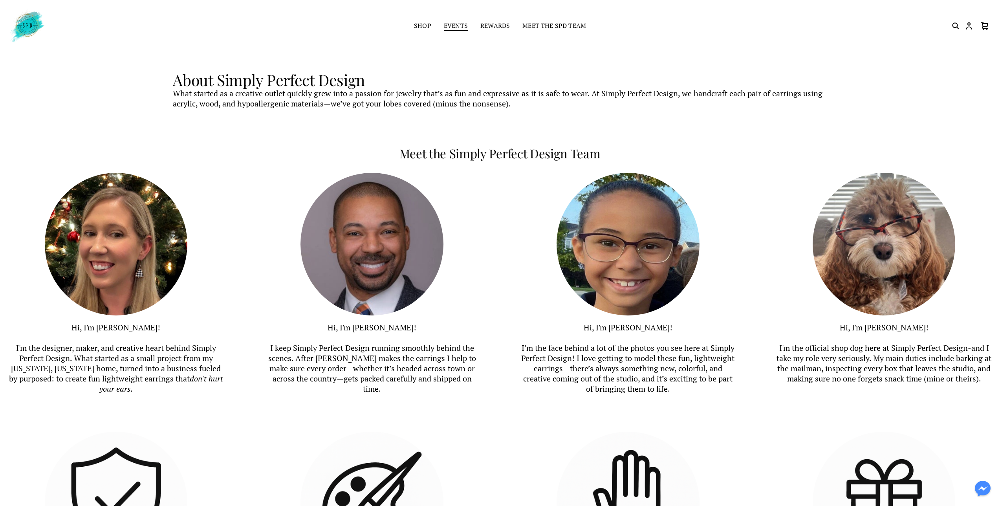  Describe the element at coordinates (500, 153) in the screenshot. I see `h3: Meet the Simply Perfect Design Team` at that location.